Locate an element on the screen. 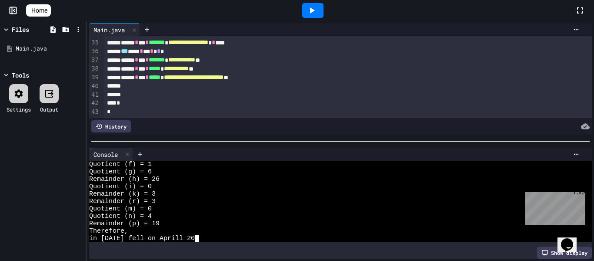  div: 41 is located at coordinates (94, 95).